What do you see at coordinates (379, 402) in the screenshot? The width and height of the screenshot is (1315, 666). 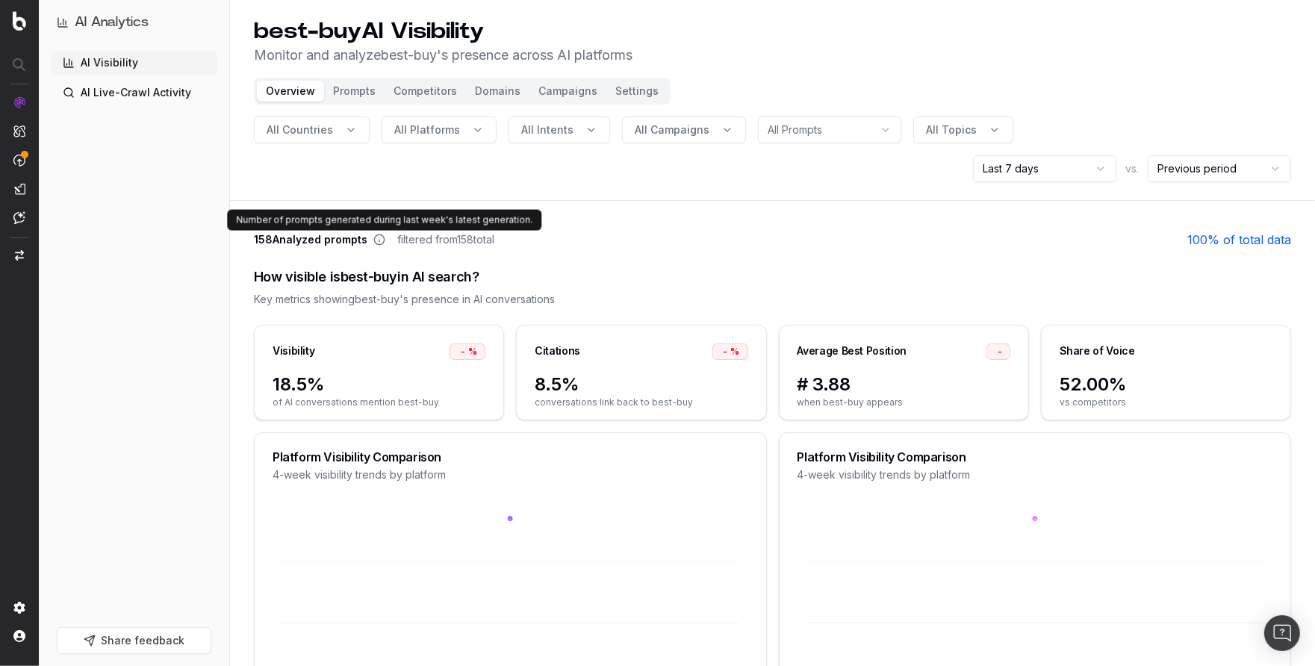 I see `span: of AI conversations mention best-buy` at bounding box center [379, 402].